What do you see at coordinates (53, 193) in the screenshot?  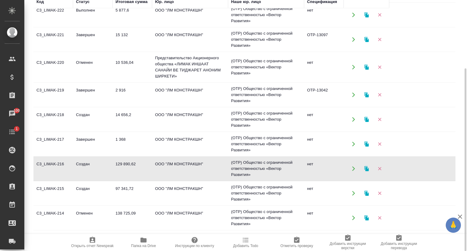 I see `td: C3_LIMAK-215` at bounding box center [53, 193].